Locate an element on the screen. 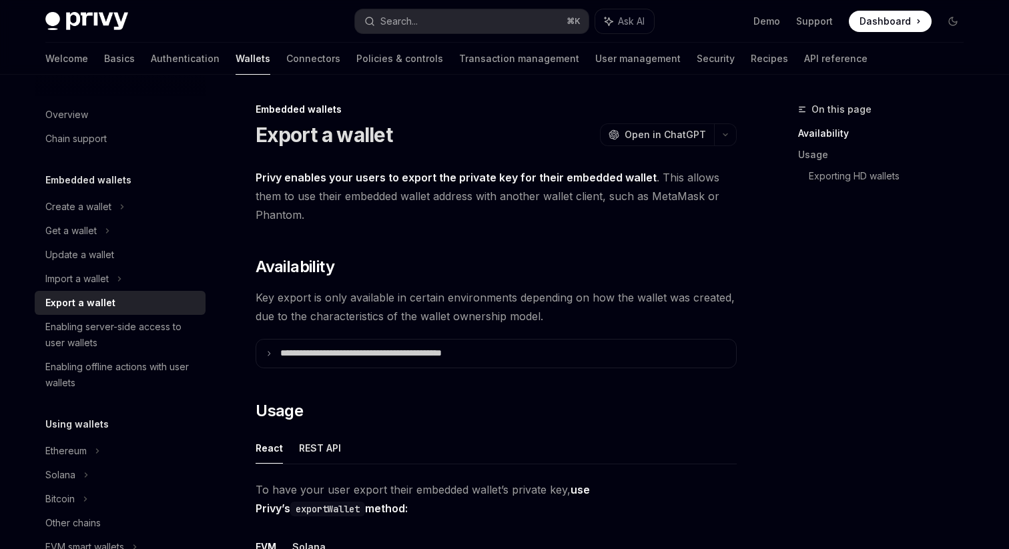 This screenshot has height=549, width=1009. span: Open in ChatGPT is located at coordinates (666, 135).